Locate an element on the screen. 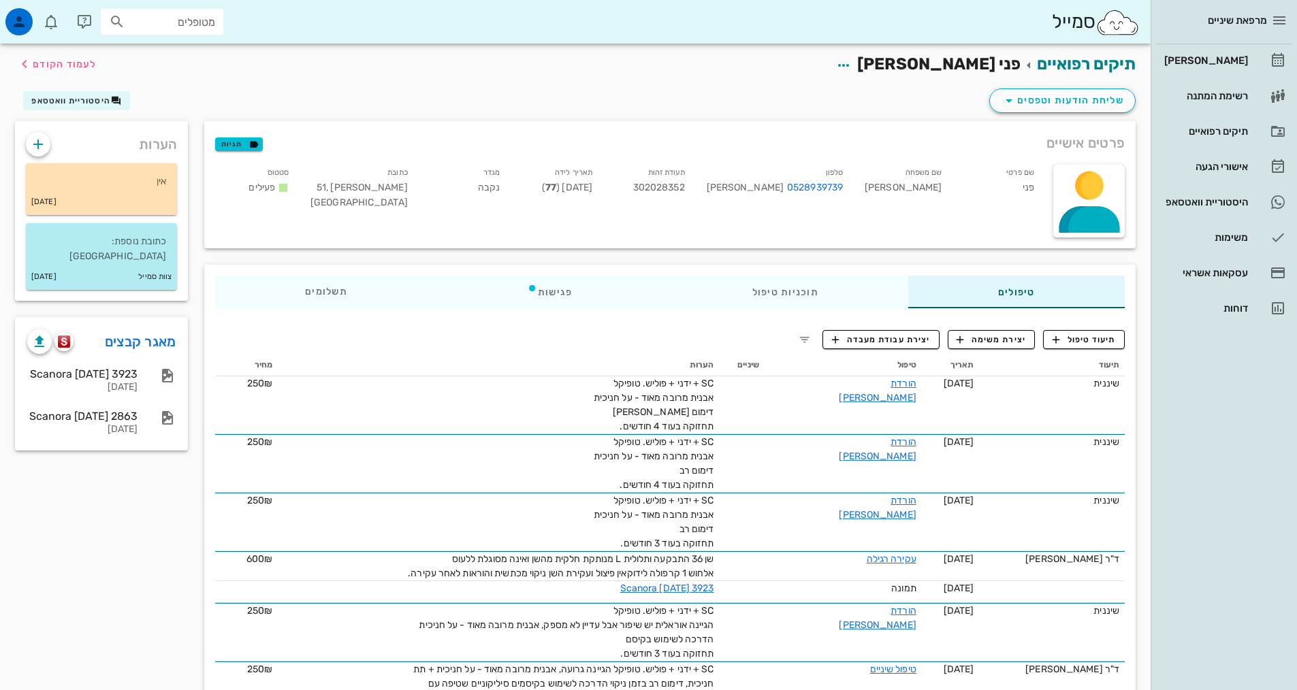 The height and width of the screenshot is (690, 1297). a: טיפול שיניים is located at coordinates (893, 669).